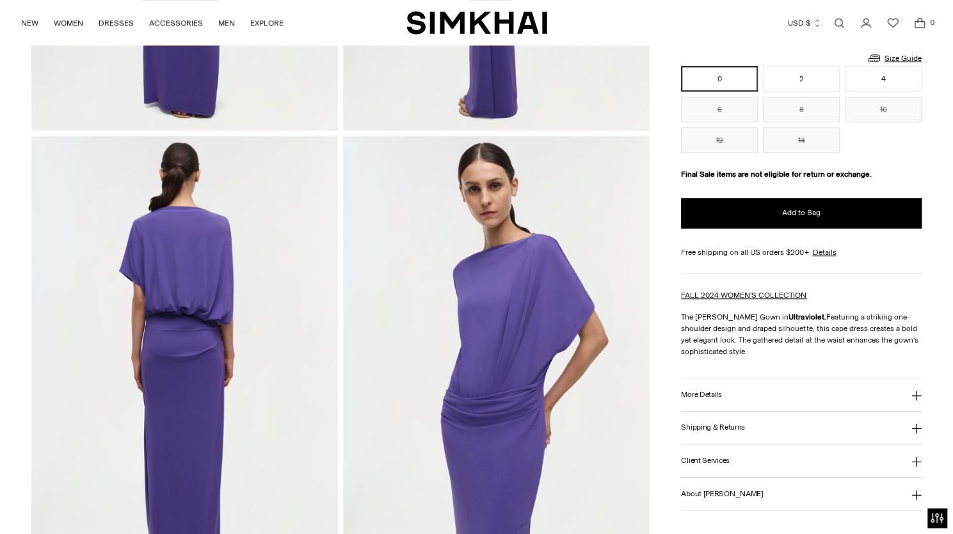 The height and width of the screenshot is (534, 953). I want to click on button: 10, so click(883, 109).